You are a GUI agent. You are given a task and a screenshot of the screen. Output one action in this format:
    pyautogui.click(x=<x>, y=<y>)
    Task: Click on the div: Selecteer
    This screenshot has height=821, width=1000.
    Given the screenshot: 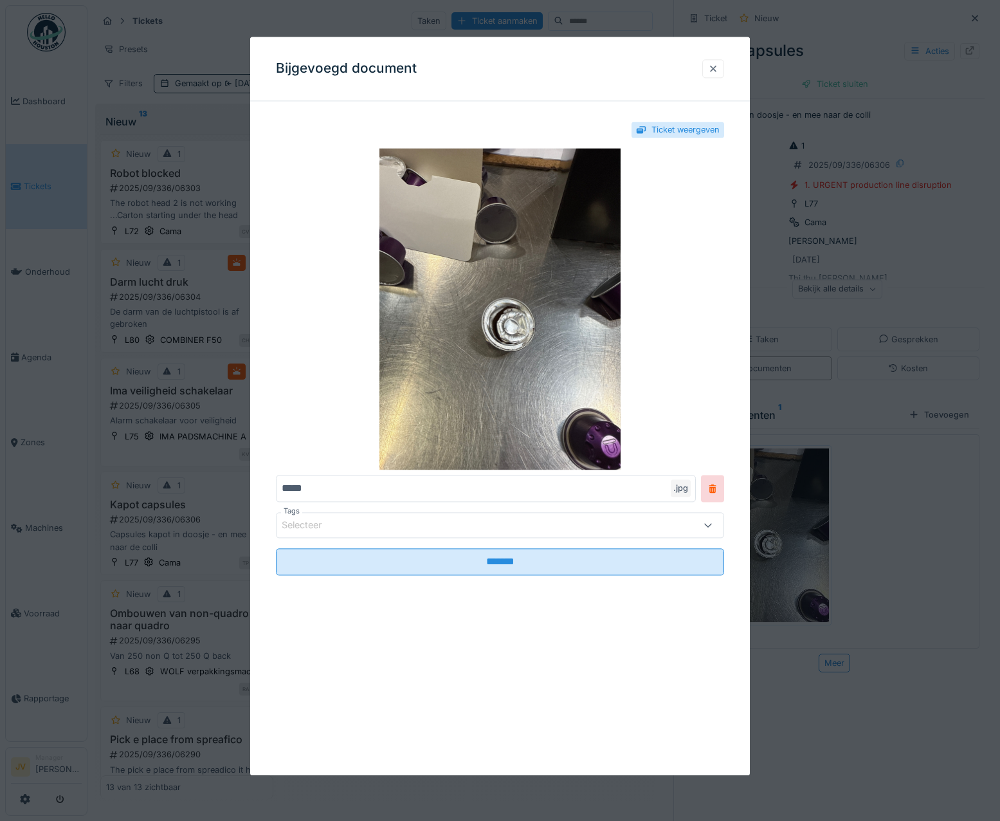 What is the action you would take?
    pyautogui.click(x=311, y=526)
    